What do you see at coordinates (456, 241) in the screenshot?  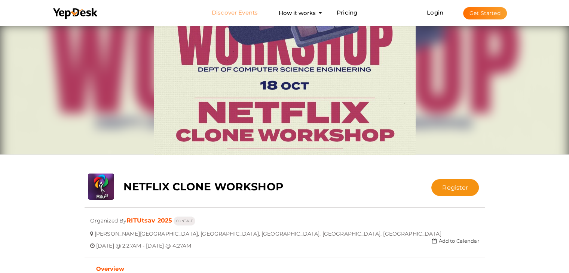 I see `a: Add to Calendar` at bounding box center [456, 241].